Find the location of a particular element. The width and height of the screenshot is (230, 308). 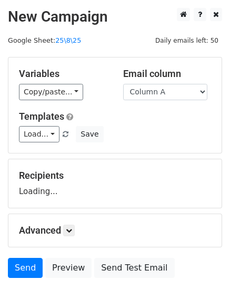

a: 25\8\25 is located at coordinates (68, 40).